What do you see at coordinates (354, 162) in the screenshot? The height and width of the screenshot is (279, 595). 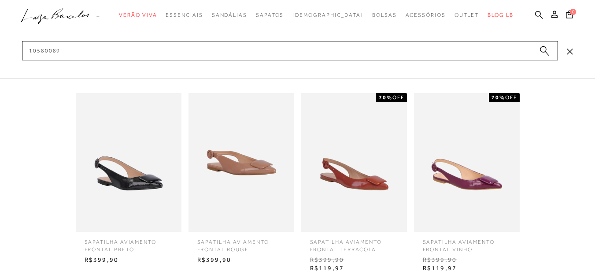 I see `img: Sapatilha aviamento frontal terracota` at bounding box center [354, 162].